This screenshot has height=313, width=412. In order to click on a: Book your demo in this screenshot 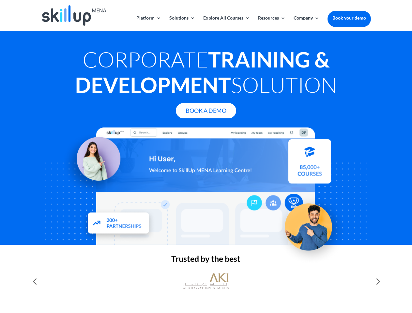, I will do `click(349, 18)`.